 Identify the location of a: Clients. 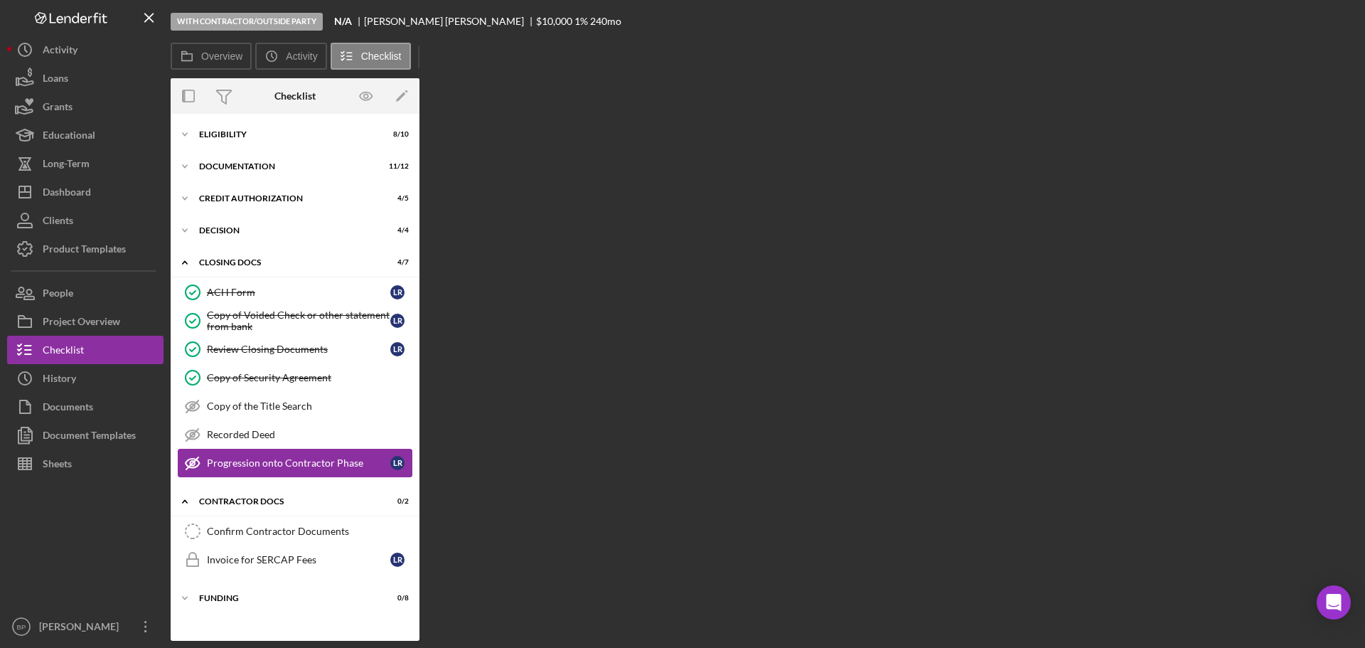
(85, 220).